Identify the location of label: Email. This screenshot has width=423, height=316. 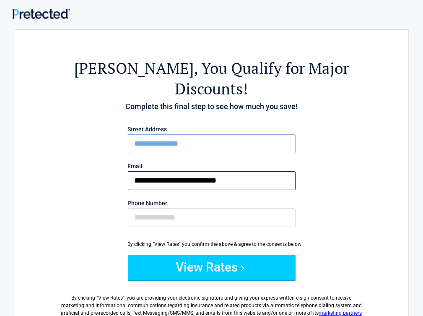
(212, 166).